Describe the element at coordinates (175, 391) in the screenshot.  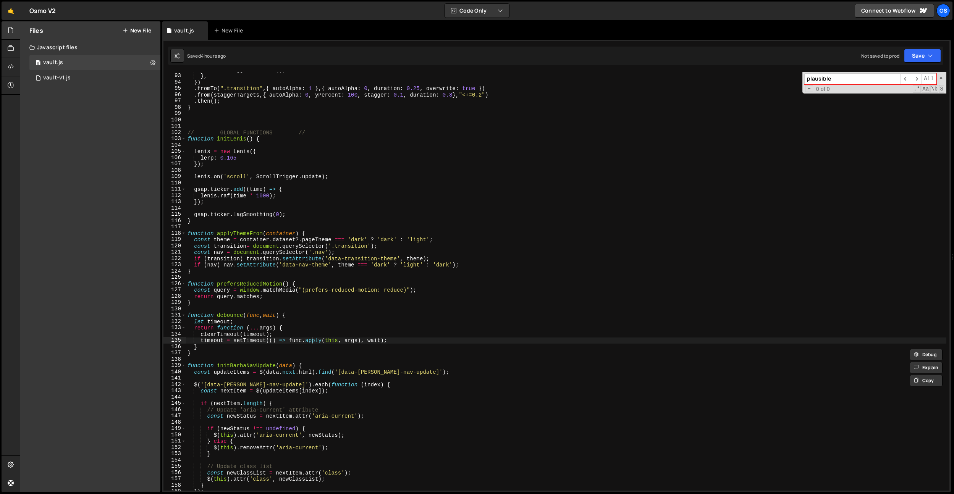
I see `div: 143` at that location.